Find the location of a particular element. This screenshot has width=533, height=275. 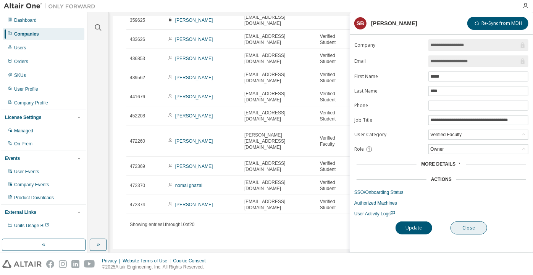

div: User Profile is located at coordinates (26, 89).